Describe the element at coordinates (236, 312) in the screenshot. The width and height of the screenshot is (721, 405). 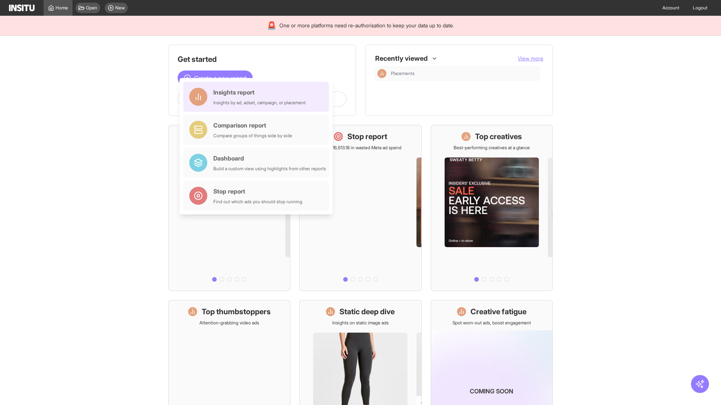
I see `h1: Top thumbstoppers` at that location.